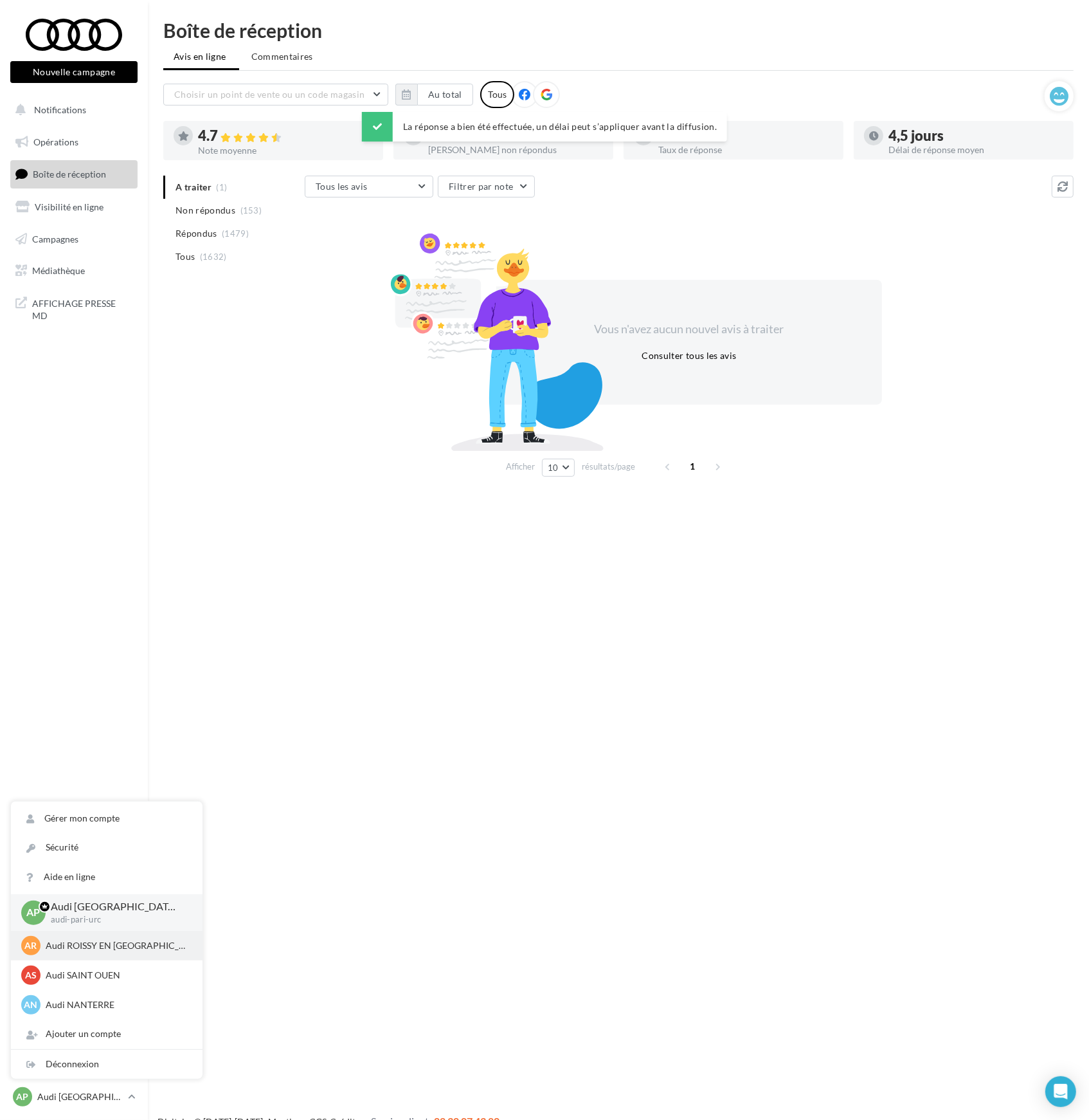  What do you see at coordinates (74, 207) in the screenshot?
I see `a: Visibilité en ligne` at bounding box center [74, 207].